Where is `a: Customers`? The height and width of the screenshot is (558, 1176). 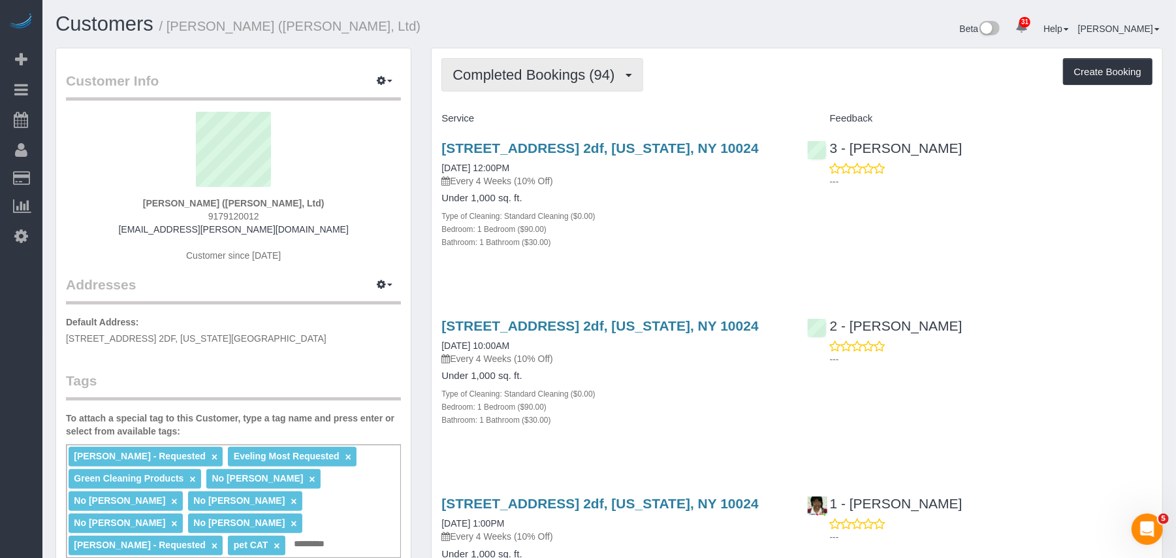
a: Customers is located at coordinates (105, 24).